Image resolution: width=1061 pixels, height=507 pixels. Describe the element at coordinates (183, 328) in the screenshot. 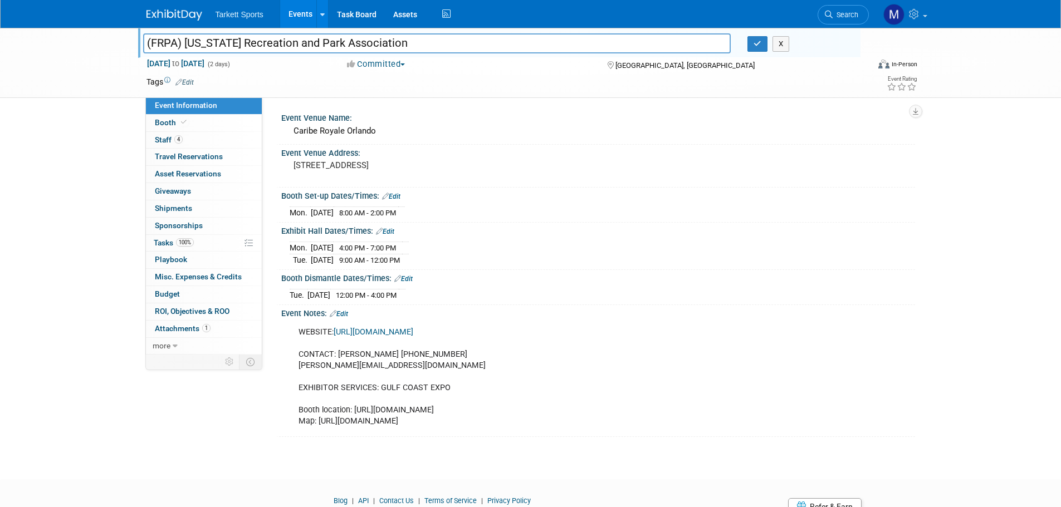

I see `span: Attachments` at that location.